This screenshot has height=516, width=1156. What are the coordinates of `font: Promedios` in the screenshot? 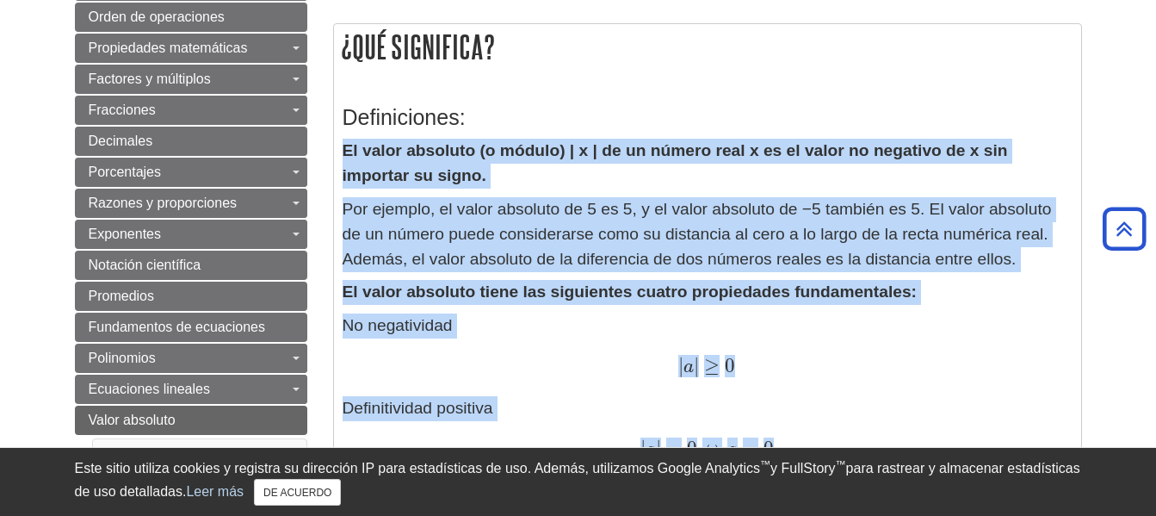 It's located at (121, 295).